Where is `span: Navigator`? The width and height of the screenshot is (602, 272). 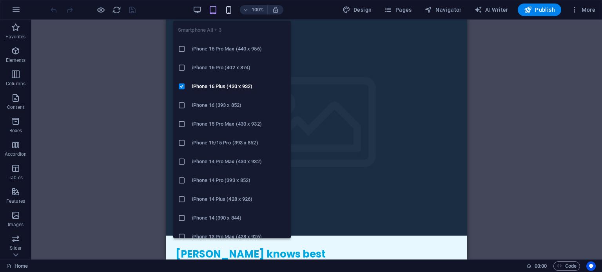
span: Navigator is located at coordinates (443, 10).